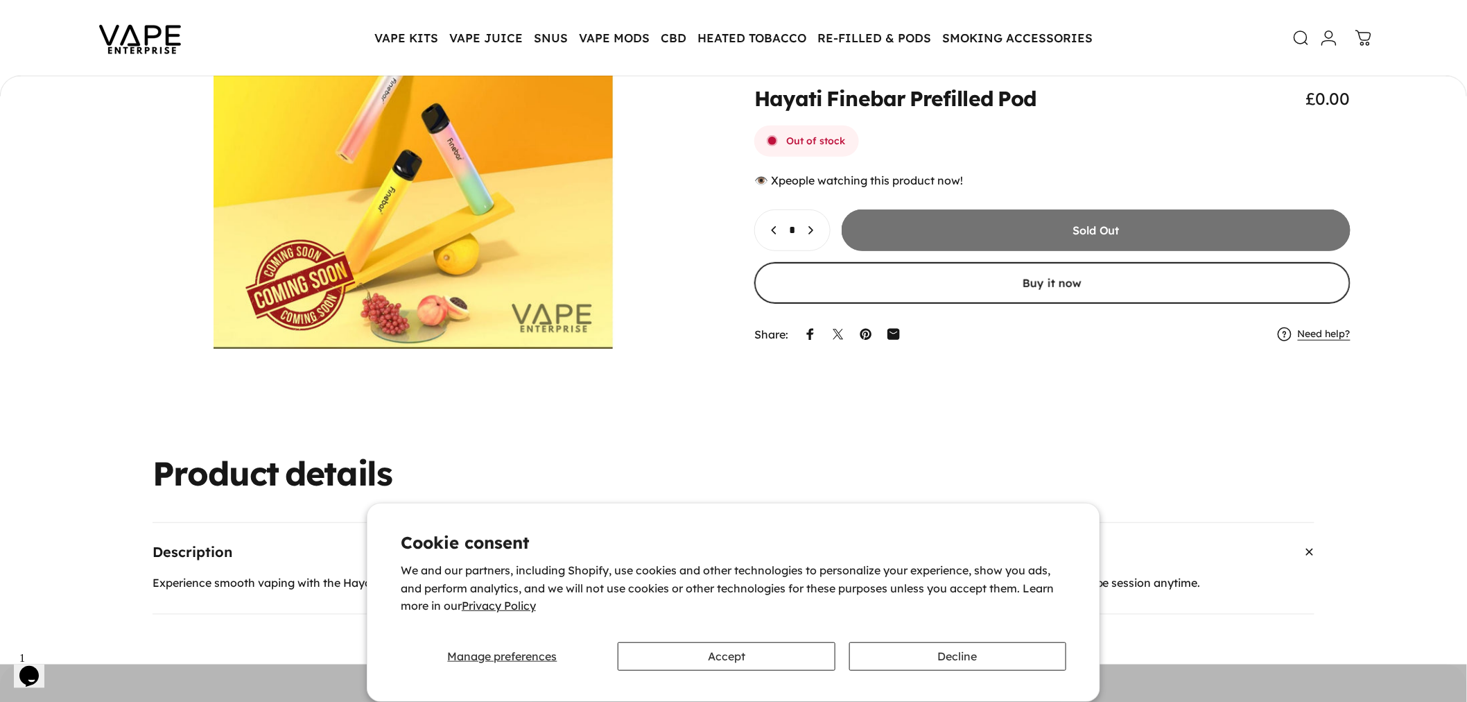  I want to click on a: Need help?, so click(1324, 334).